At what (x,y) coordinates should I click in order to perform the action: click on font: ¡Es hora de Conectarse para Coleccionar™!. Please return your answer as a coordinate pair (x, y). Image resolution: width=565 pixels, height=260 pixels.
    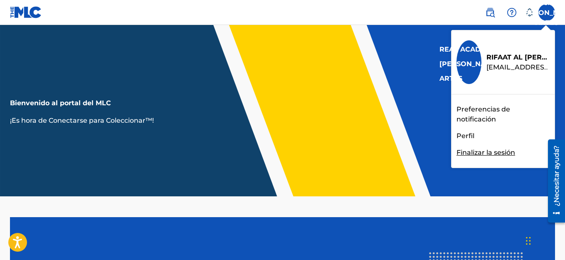
    Looking at the image, I should click on (82, 120).